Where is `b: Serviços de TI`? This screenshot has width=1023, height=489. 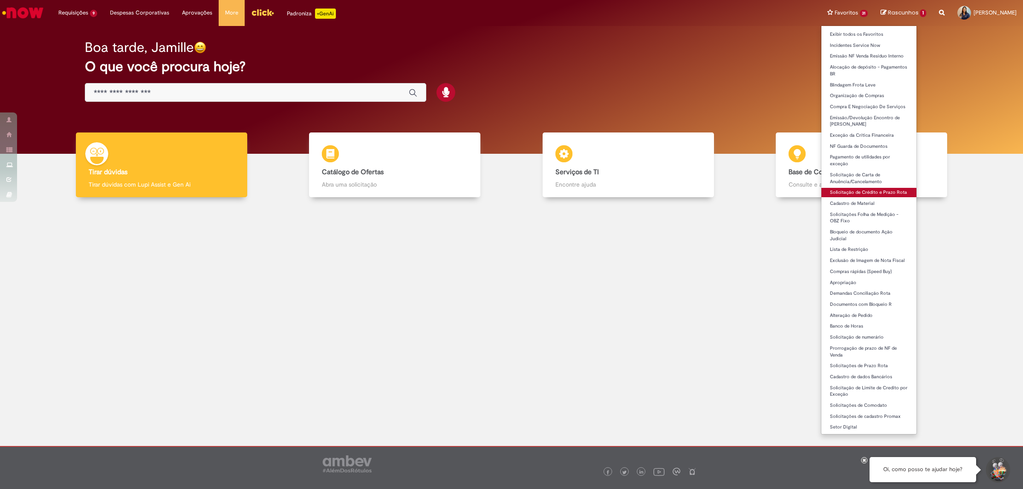 b: Serviços de TI is located at coordinates (577, 172).